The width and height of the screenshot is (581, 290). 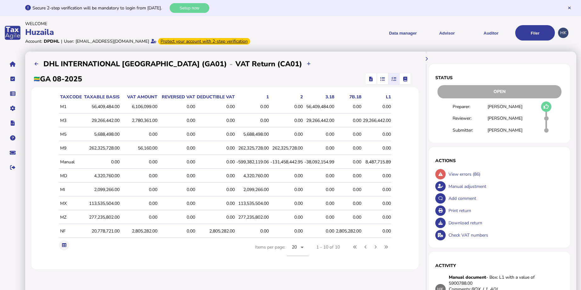 What do you see at coordinates (269, 64) in the screenshot?
I see `h2: VAT Return (CA01)` at bounding box center [269, 64].